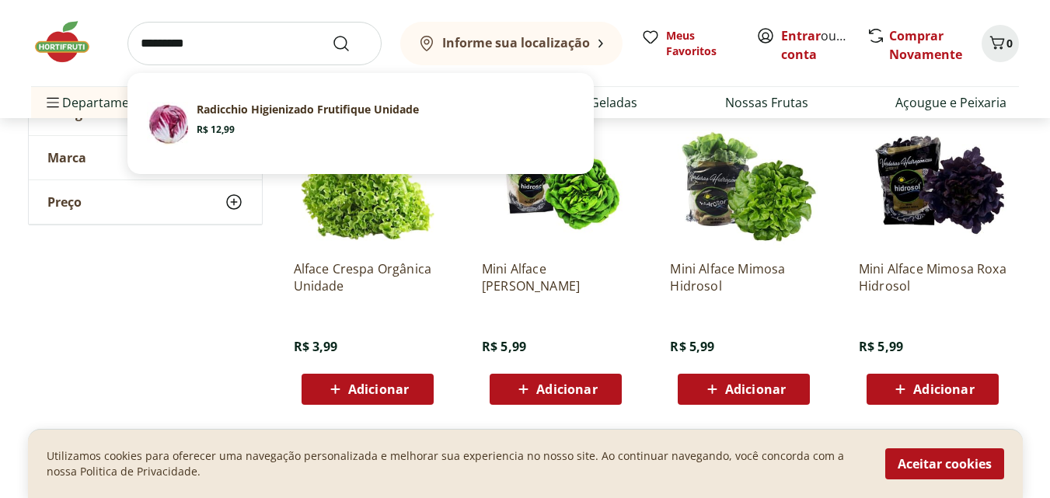  I want to click on button: Submit Search, so click(350, 44).